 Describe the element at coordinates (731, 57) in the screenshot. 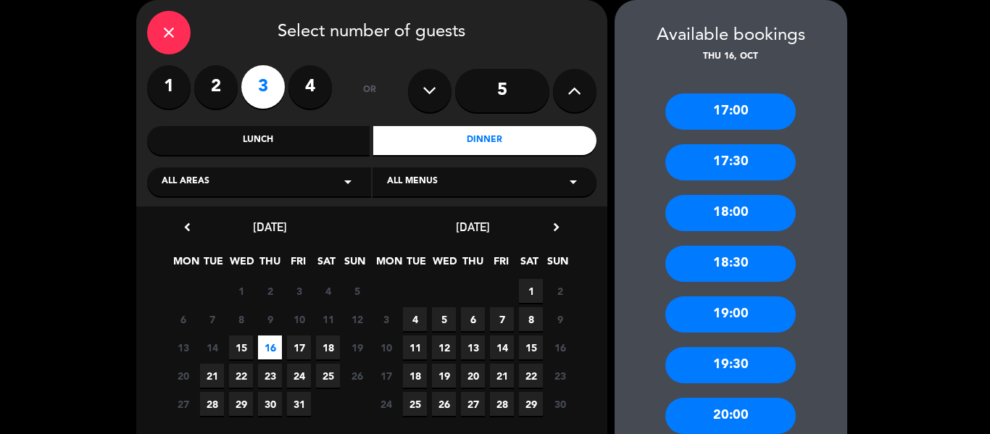

I see `div: Thu 16, Oct` at that location.